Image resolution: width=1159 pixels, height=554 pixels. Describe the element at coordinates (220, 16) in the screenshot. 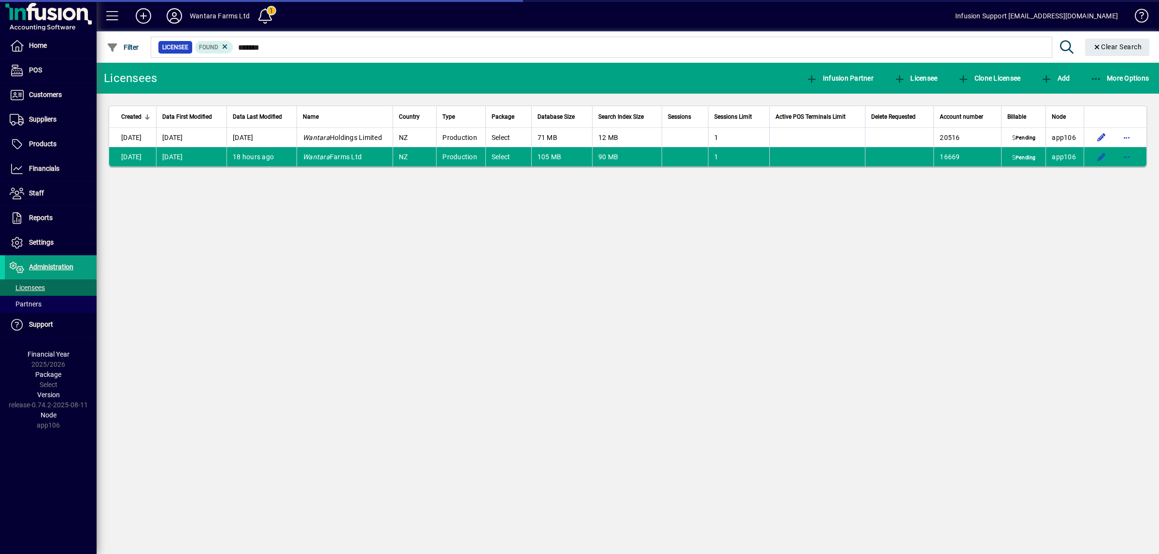

I see `div: Wantara Farms Ltd` at that location.